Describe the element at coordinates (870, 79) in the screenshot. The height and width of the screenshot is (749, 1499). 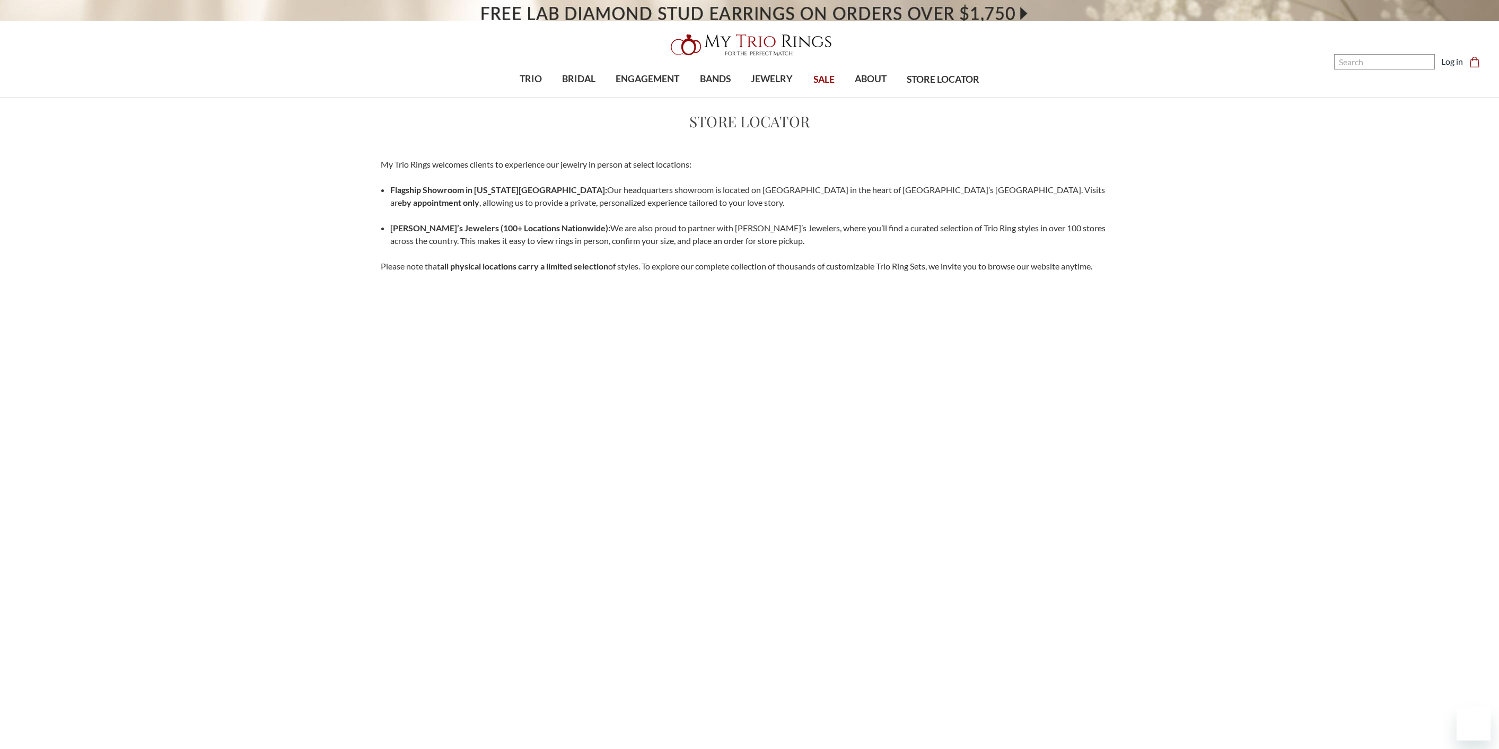
I see `a: ABOUT` at that location.